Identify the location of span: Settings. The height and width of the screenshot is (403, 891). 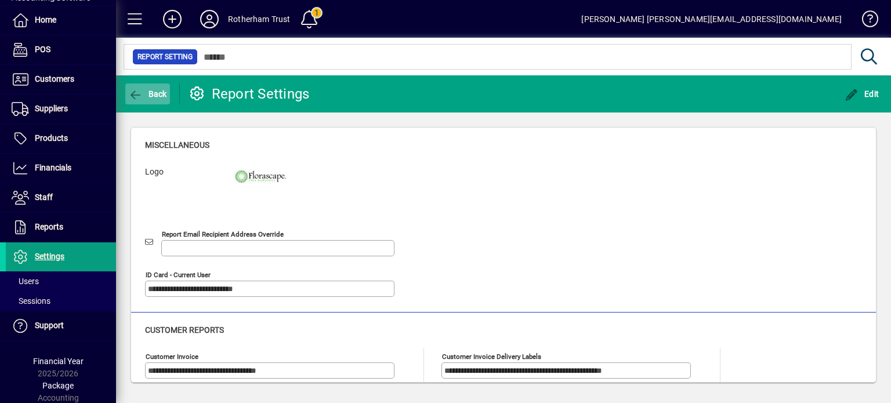
(49, 256).